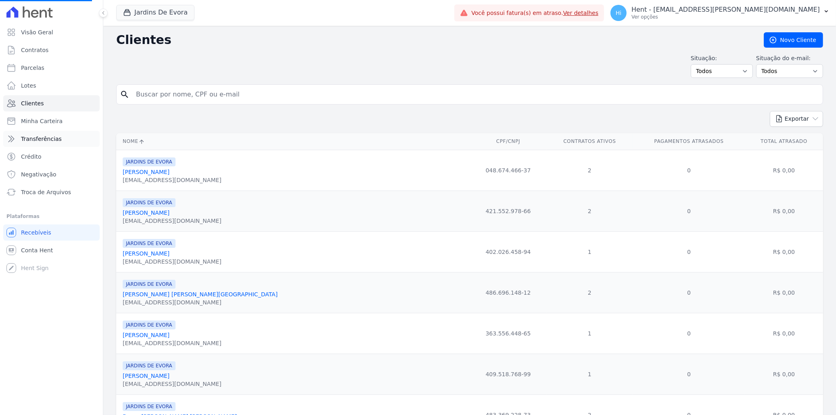 Image resolution: width=836 pixels, height=415 pixels. Describe the element at coordinates (508, 170) in the screenshot. I see `td: 048.674.466-37` at that location.